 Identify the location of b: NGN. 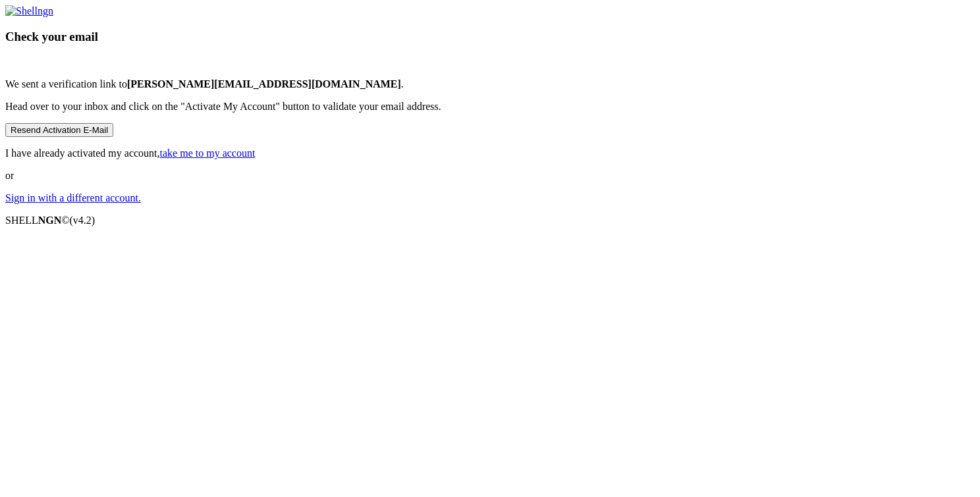
(50, 220).